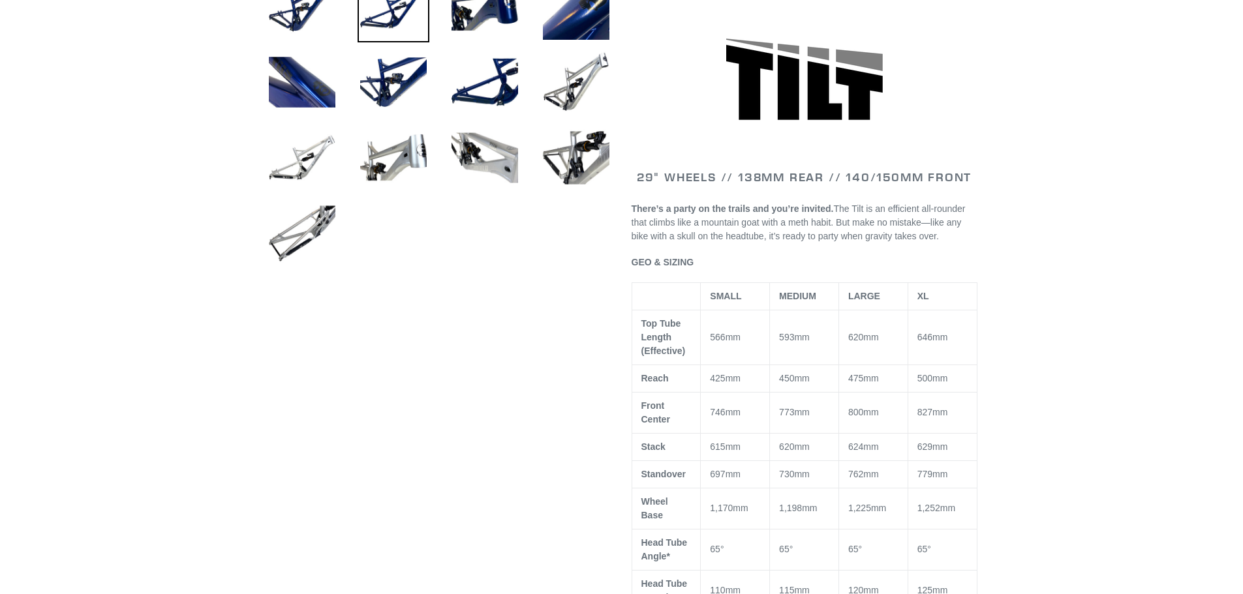 This screenshot has width=1243, height=594. What do you see at coordinates (735, 508) in the screenshot?
I see `td: 1,170mm` at bounding box center [735, 508].